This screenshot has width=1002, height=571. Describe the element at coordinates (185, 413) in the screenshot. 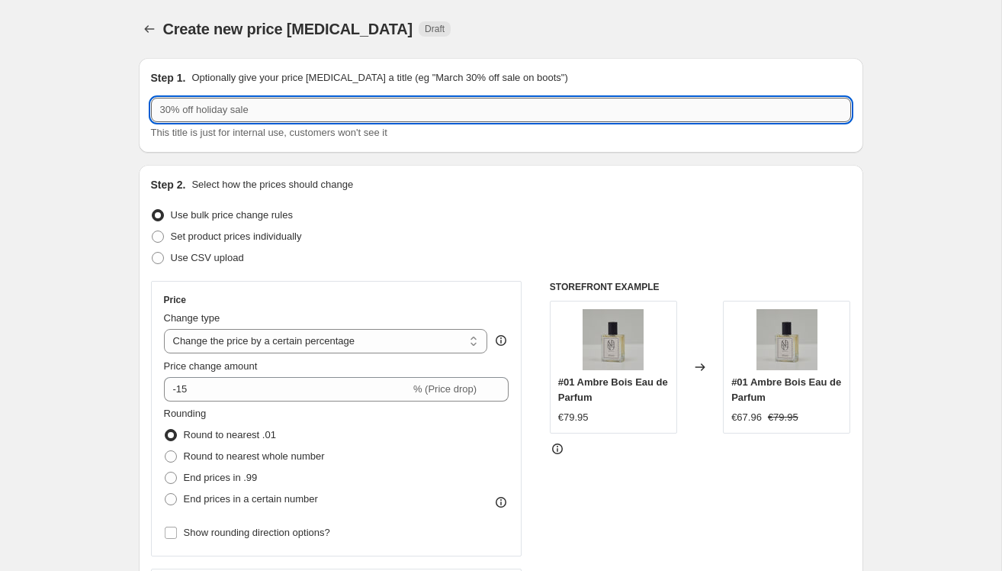

I see `span: Rounding` at that location.